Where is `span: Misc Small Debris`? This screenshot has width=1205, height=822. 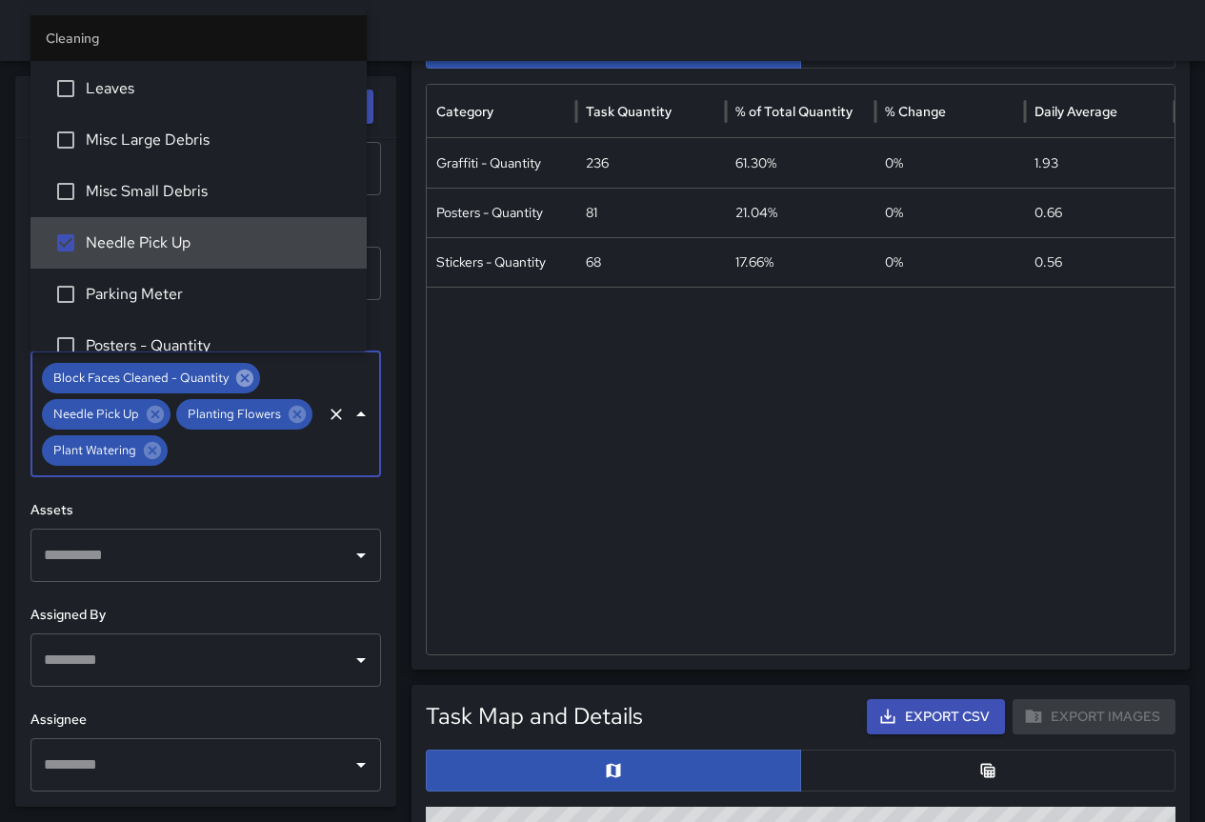 span: Misc Small Debris is located at coordinates (218, 192).